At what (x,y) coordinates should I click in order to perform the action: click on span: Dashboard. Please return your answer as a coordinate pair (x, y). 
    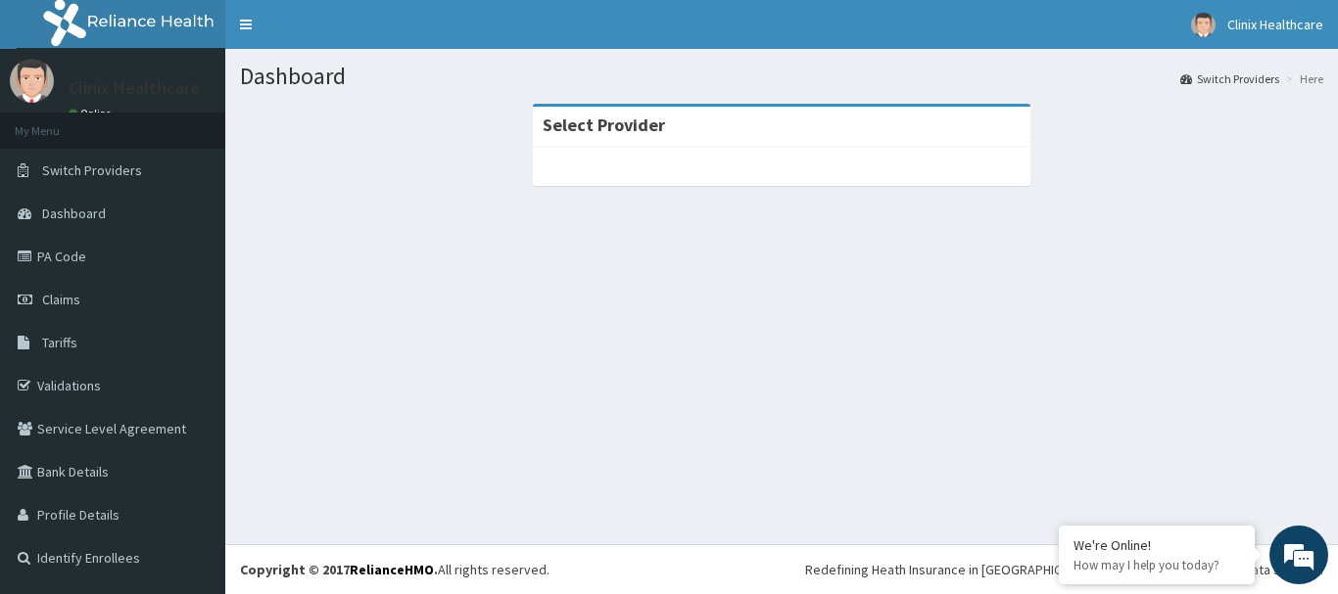
    Looking at the image, I should click on (73, 213).